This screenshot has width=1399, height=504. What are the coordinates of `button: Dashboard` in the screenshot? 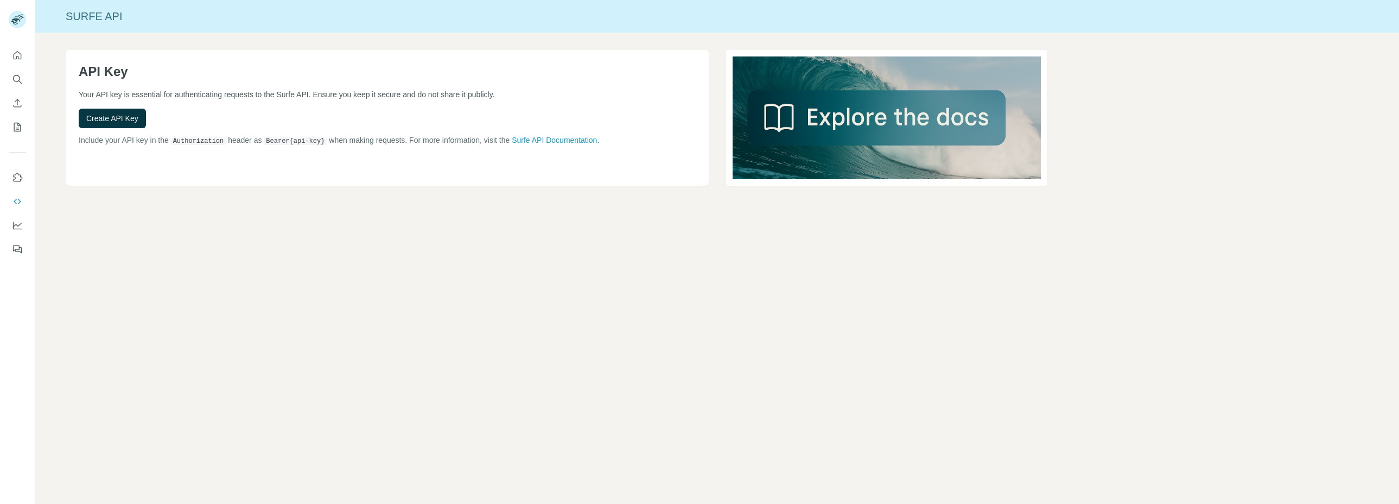 It's located at (17, 225).